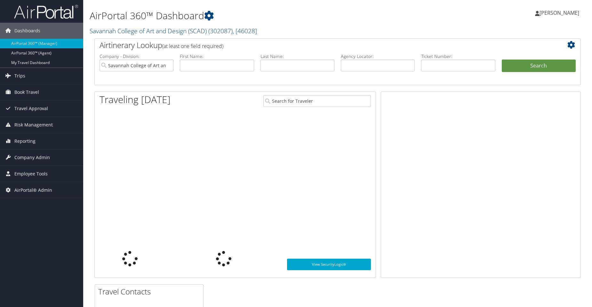 The width and height of the screenshot is (592, 307). What do you see at coordinates (193, 46) in the screenshot?
I see `span: (at least one field required)` at bounding box center [193, 46].